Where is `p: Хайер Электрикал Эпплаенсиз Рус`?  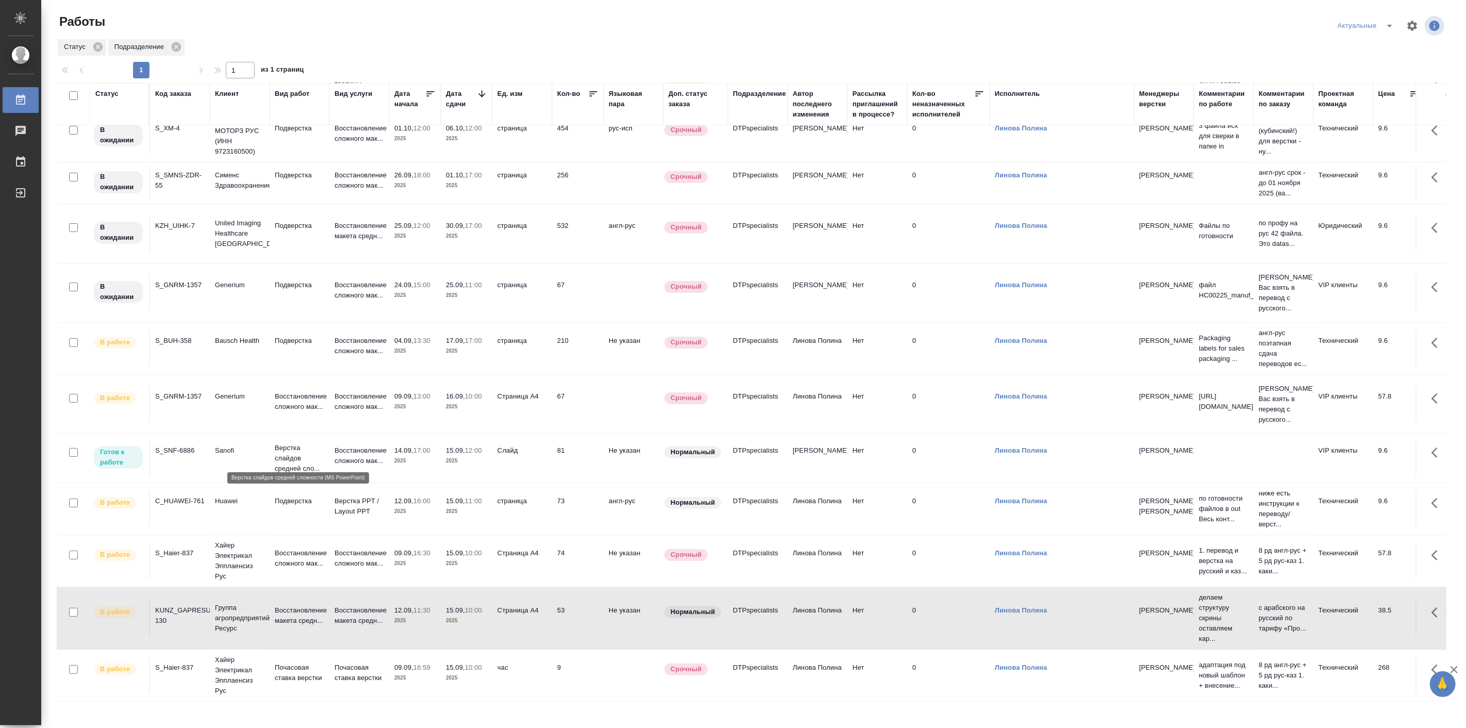
p: Хайер Электрикал Эпплаенсиз Рус is located at coordinates (240, 675).